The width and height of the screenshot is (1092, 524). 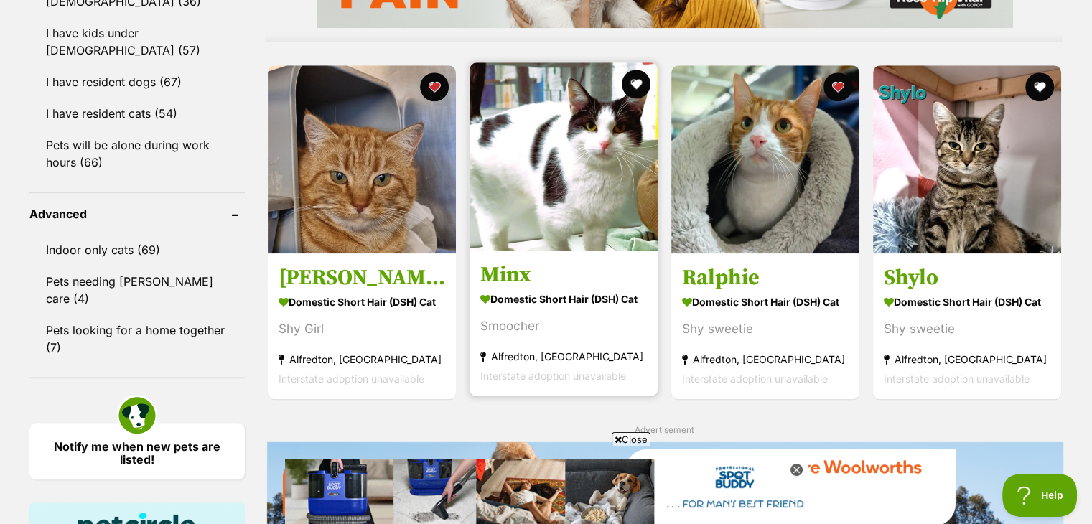 I want to click on a: Indoor only cats (69), so click(x=137, y=250).